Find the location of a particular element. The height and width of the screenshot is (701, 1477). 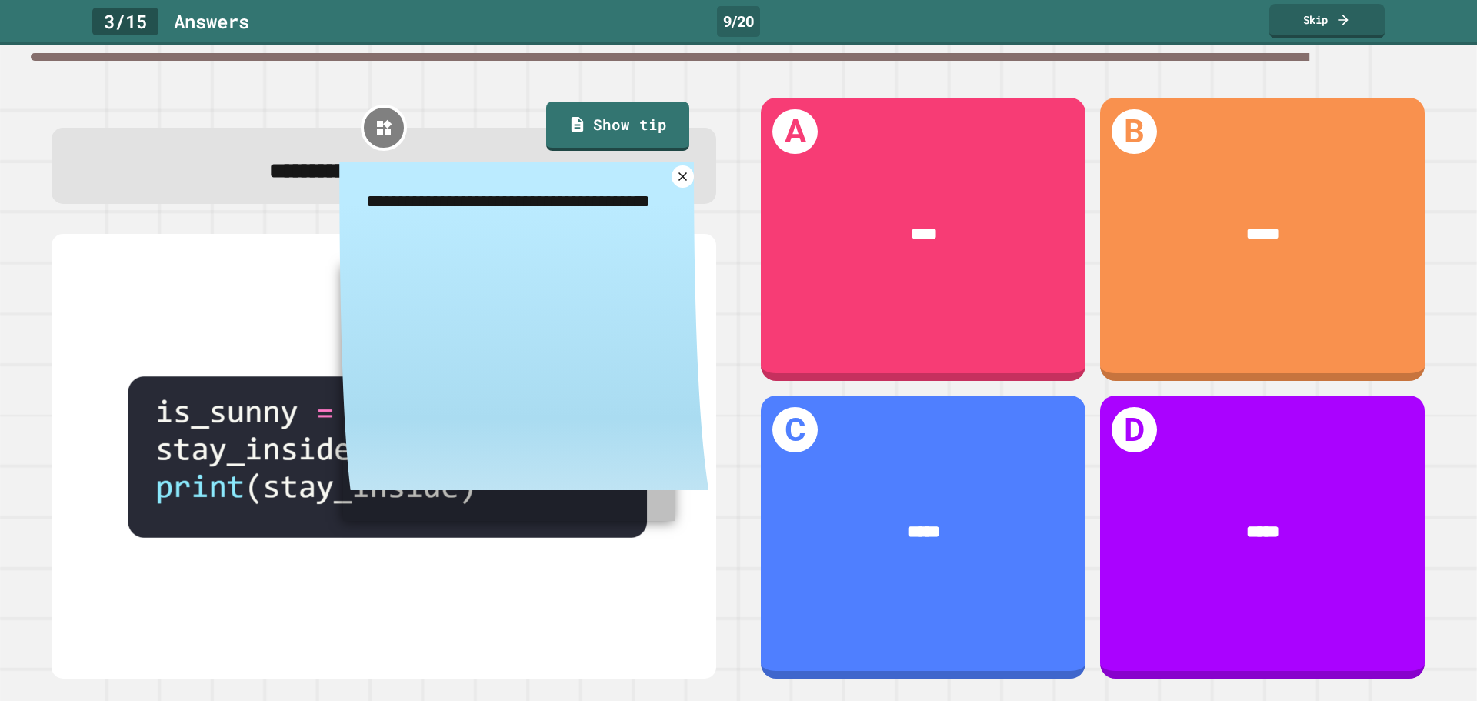

a: Show tip is located at coordinates (618, 126).